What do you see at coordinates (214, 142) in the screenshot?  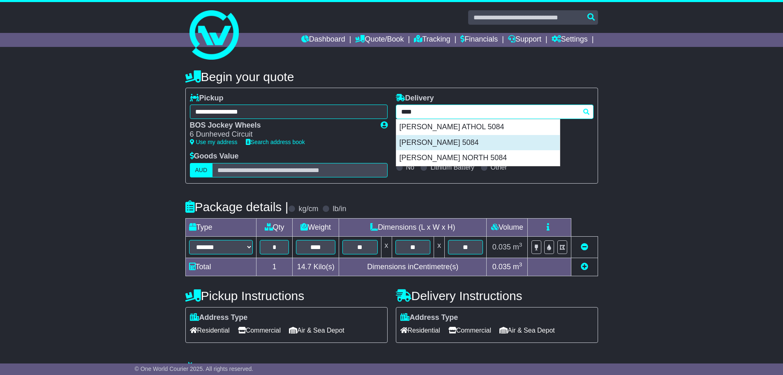 I see `a: Use my address` at bounding box center [214, 142].